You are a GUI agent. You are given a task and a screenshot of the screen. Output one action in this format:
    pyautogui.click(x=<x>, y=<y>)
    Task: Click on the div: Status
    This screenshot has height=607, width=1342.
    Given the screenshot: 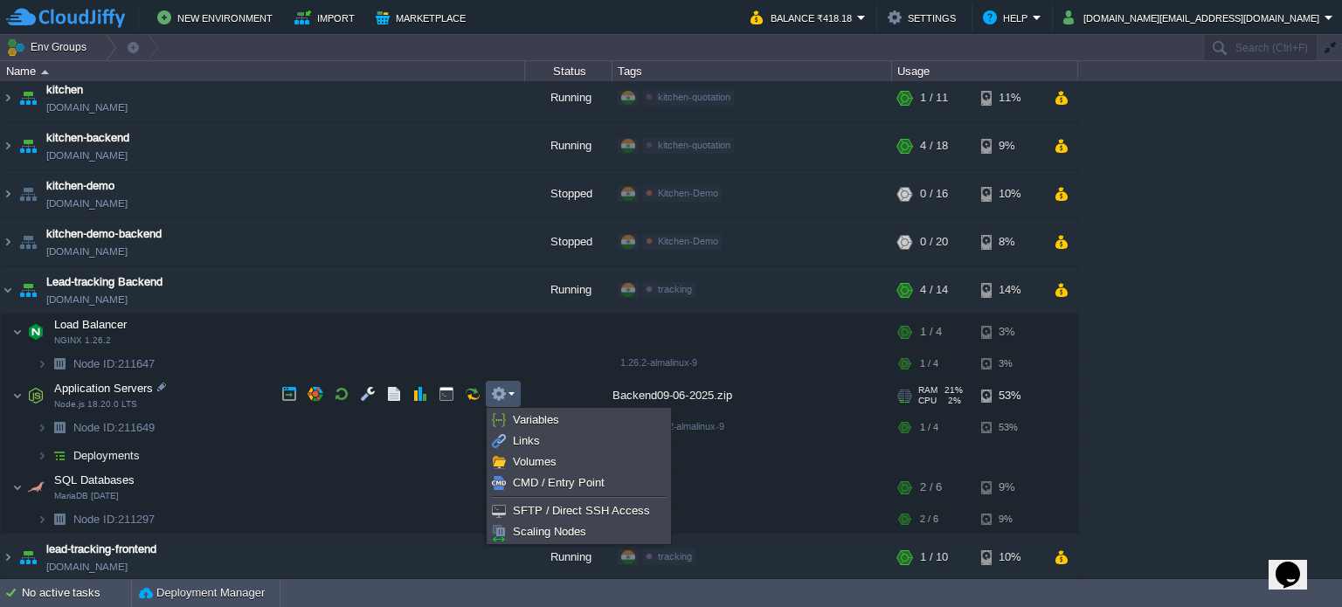 What is the action you would take?
    pyautogui.click(x=569, y=71)
    